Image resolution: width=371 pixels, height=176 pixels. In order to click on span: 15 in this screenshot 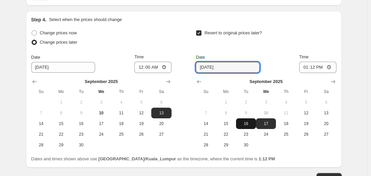, I will do `click(61, 123)`.